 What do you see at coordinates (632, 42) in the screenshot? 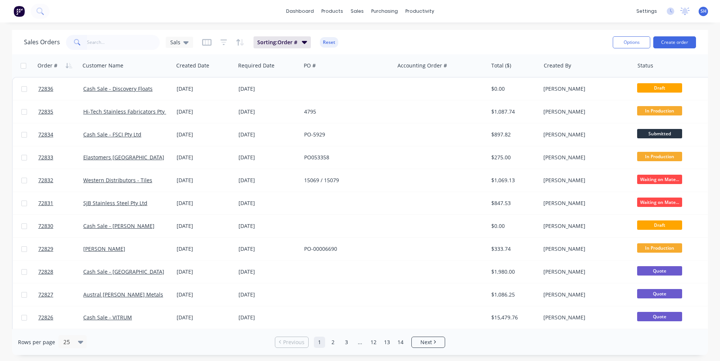
I see `button: Options` at bounding box center [632, 42].